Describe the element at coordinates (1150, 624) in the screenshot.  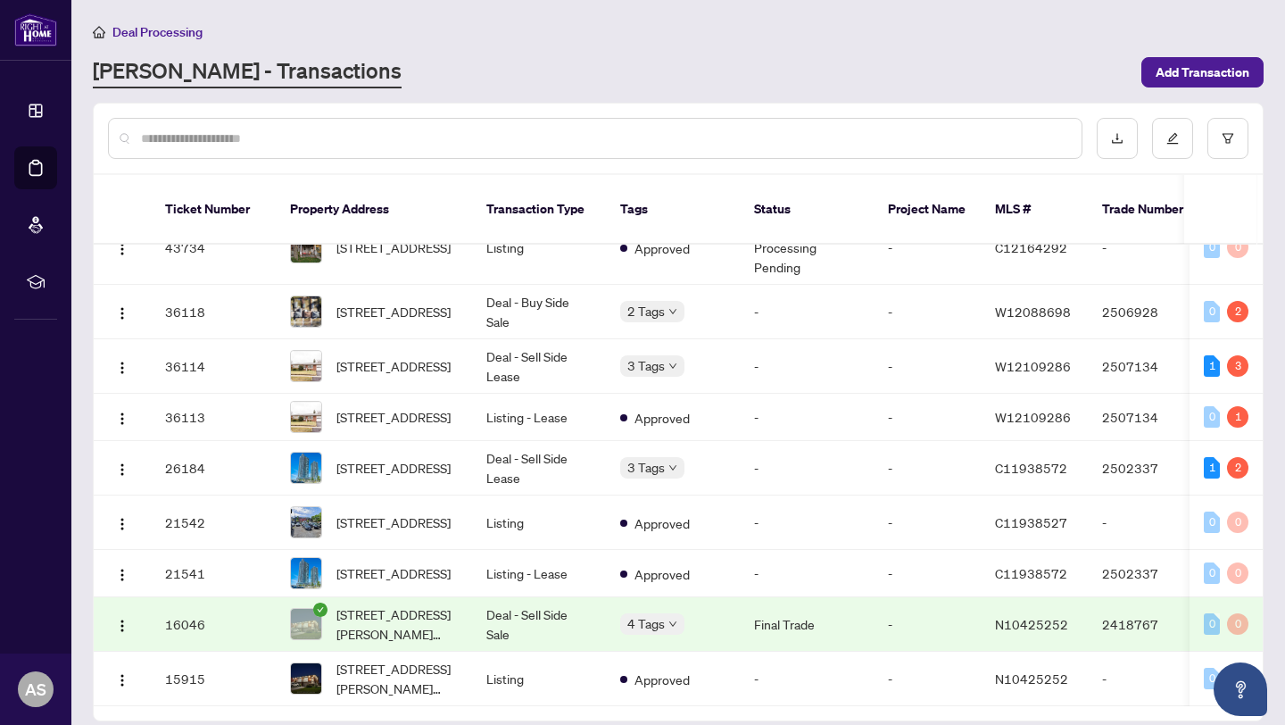
I see `td: 2418767` at that location.